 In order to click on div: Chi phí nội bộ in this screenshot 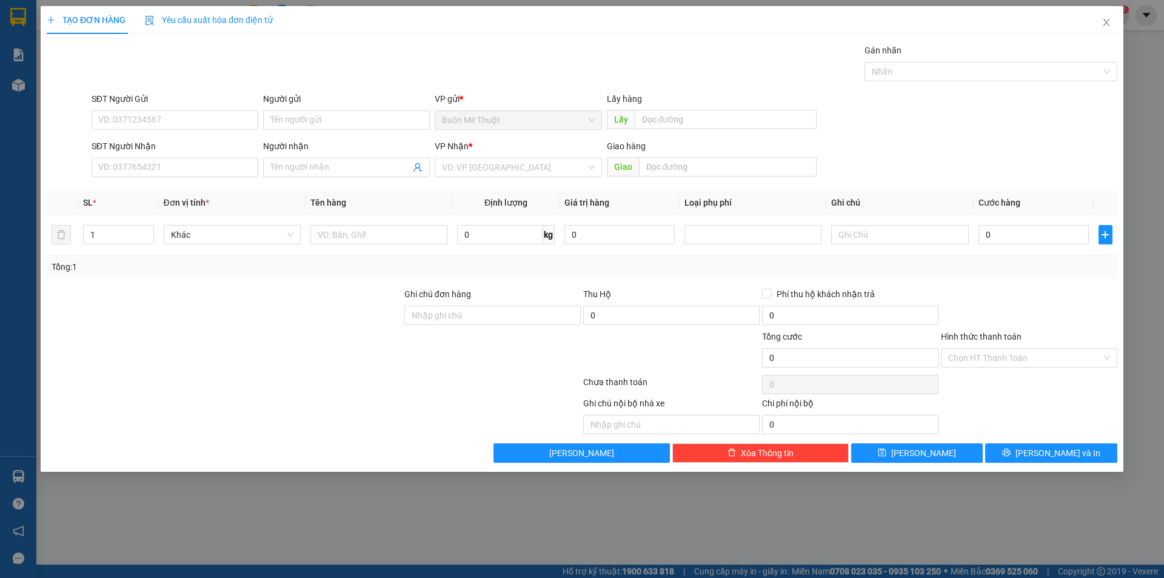, I will do `click(850, 406)`.